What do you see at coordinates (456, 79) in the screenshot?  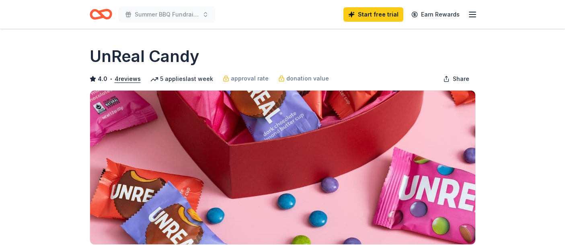 I see `button: Share` at bounding box center [456, 79].